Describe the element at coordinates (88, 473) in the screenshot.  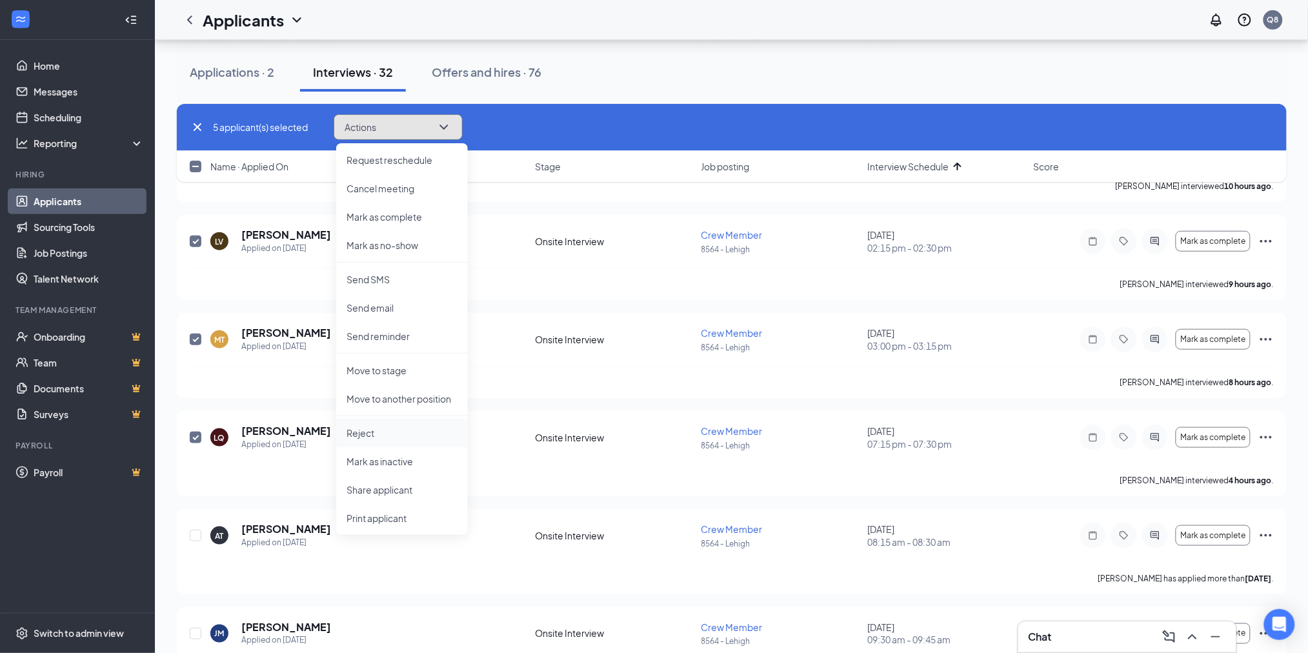
I see `a: PayrollCrown` at that location.